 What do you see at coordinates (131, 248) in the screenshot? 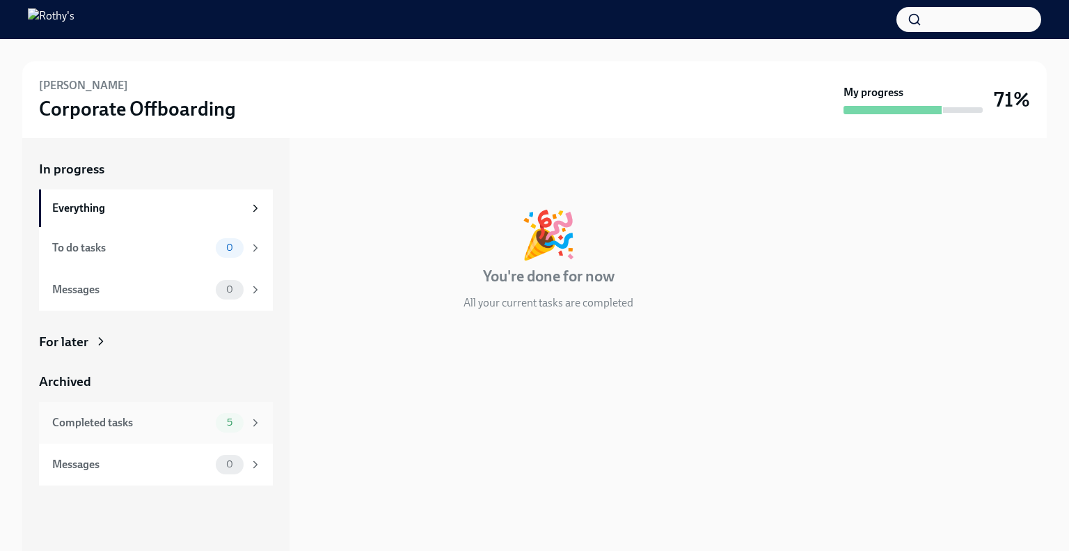
I see `div: To do tasks` at bounding box center [131, 248].